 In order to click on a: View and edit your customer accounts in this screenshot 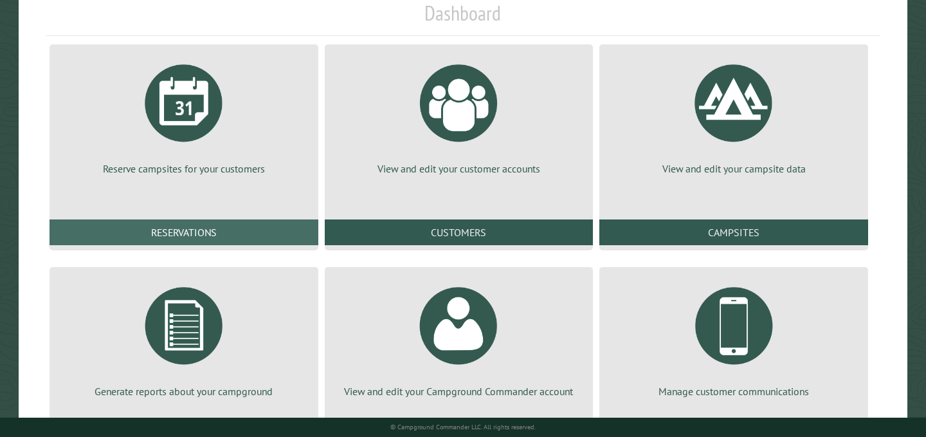, I will do `click(459, 115)`.